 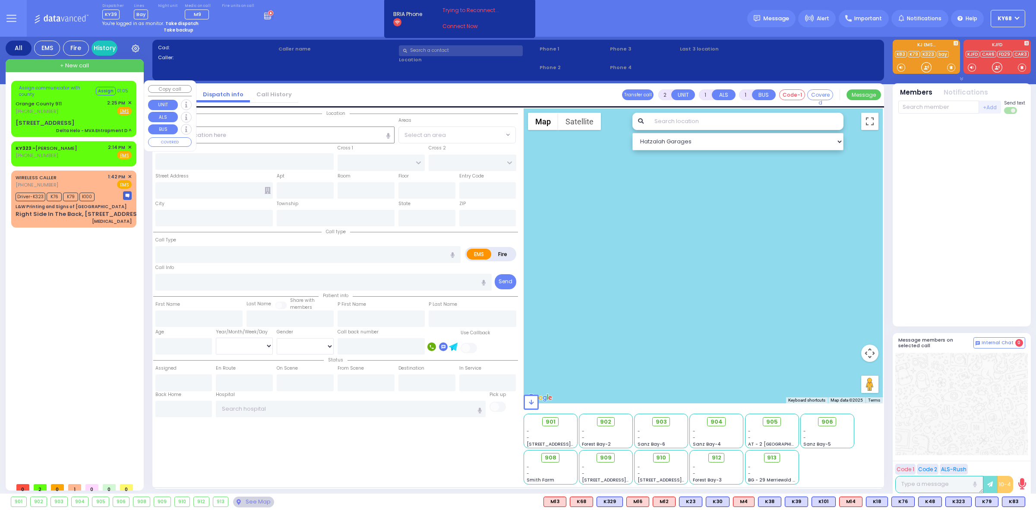 I want to click on button: Send, so click(x=505, y=281).